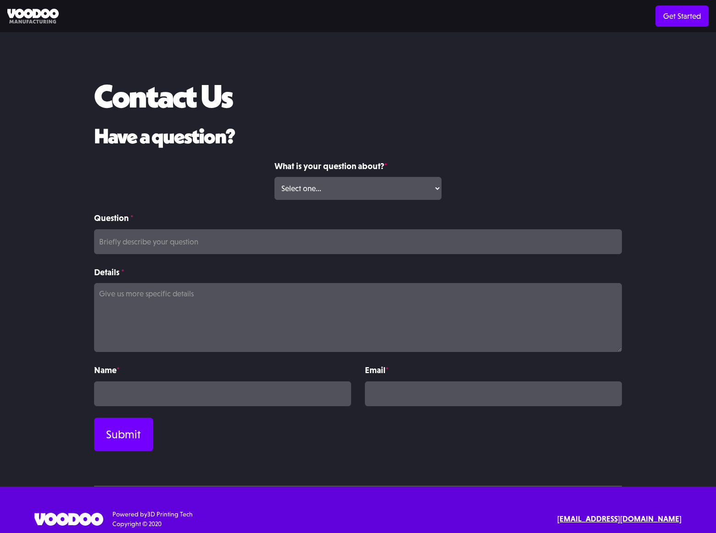 The image size is (716, 533). Describe the element at coordinates (358, 241) in the screenshot. I see `input: Briefly describe your question` at that location.